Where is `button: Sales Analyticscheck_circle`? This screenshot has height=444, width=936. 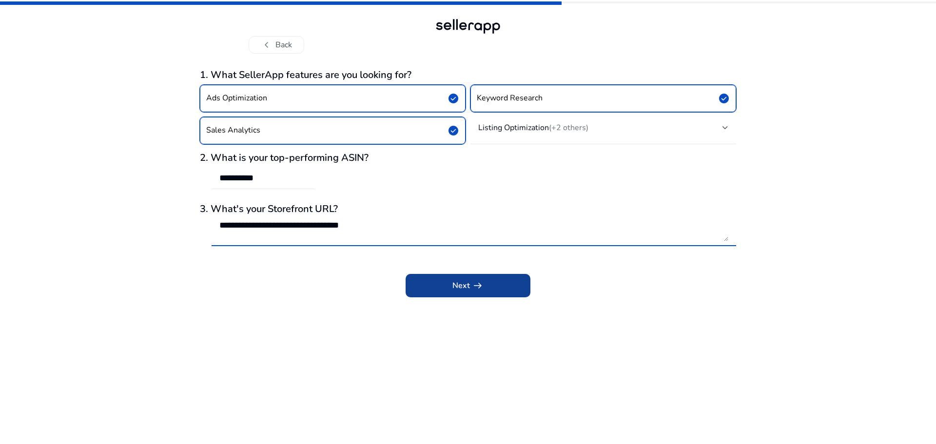
button: Sales Analyticscheck_circle is located at coordinates (332, 131).